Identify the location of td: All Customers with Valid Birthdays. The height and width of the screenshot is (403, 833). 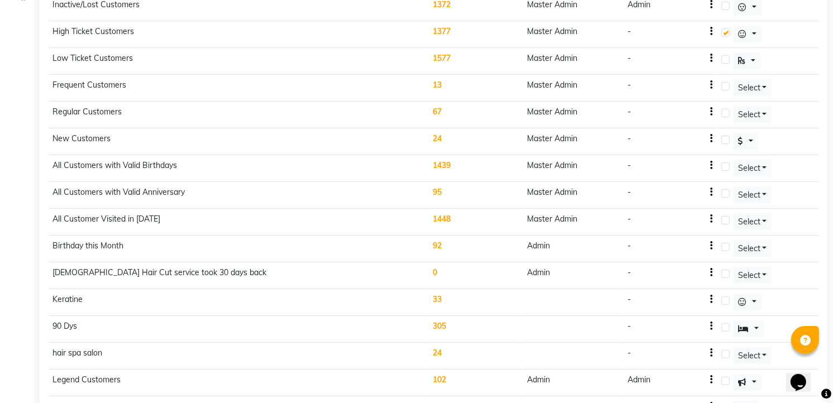
(238, 169).